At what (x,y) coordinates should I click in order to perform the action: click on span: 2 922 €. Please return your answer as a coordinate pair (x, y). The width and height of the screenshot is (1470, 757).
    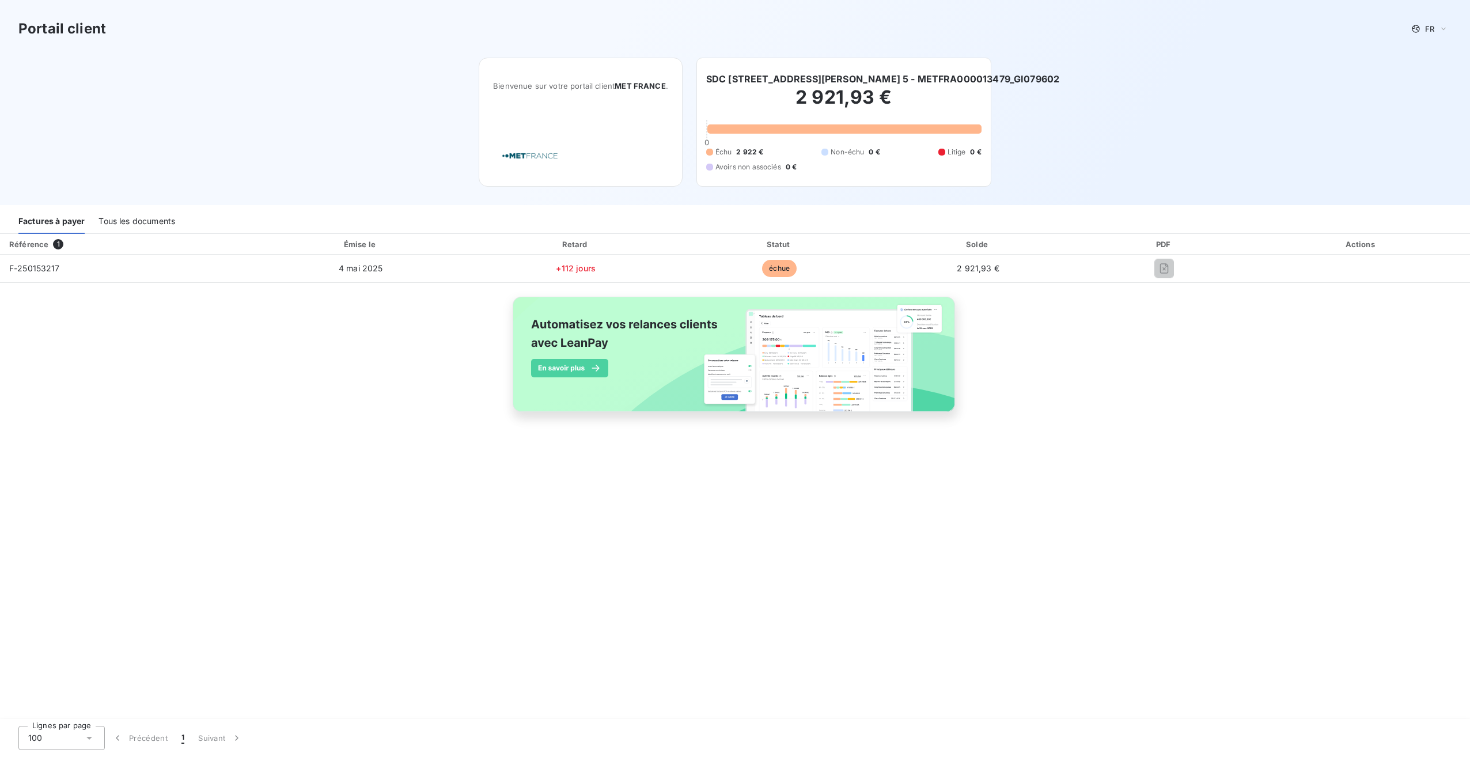
    Looking at the image, I should click on (750, 152).